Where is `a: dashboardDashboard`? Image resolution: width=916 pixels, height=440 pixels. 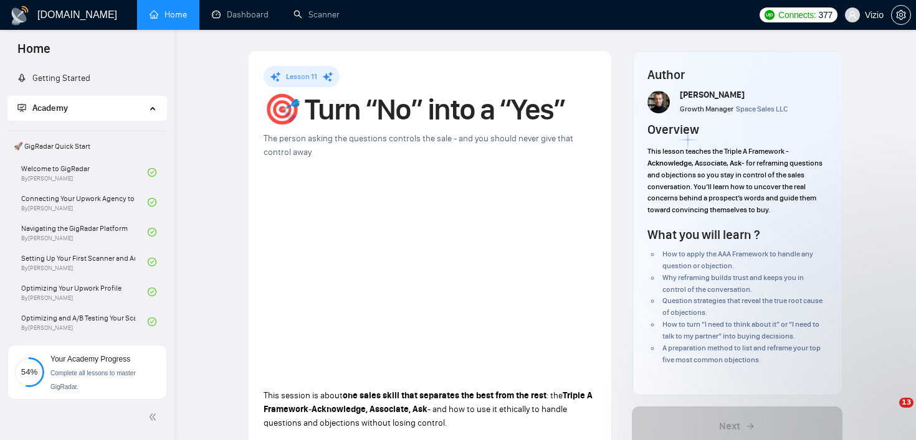
a: dashboardDashboard is located at coordinates (240, 14).